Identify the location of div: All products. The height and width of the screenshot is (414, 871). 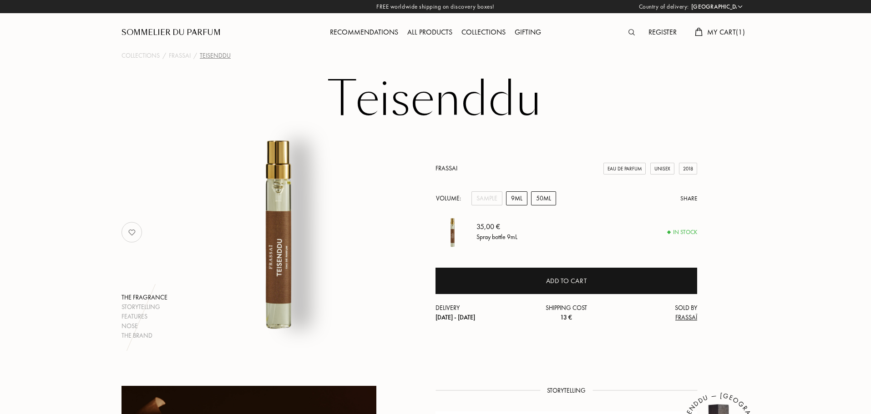
(429, 33).